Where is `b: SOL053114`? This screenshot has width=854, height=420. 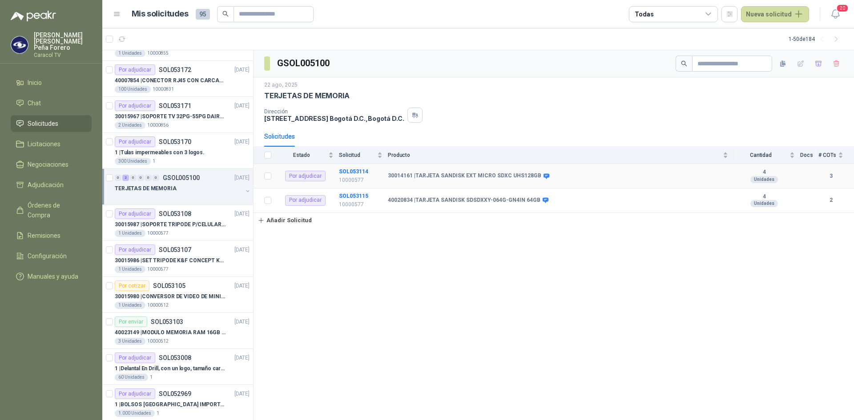
b: SOL053114 is located at coordinates (353, 172).